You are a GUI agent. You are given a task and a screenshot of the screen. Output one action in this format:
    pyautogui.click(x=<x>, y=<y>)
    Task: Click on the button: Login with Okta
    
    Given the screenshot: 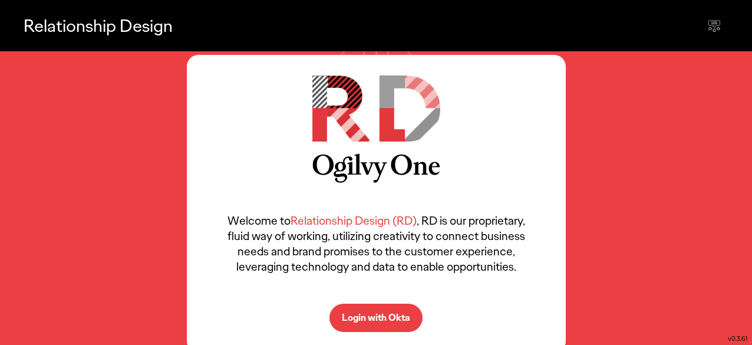 What is the action you would take?
    pyautogui.click(x=376, y=318)
    